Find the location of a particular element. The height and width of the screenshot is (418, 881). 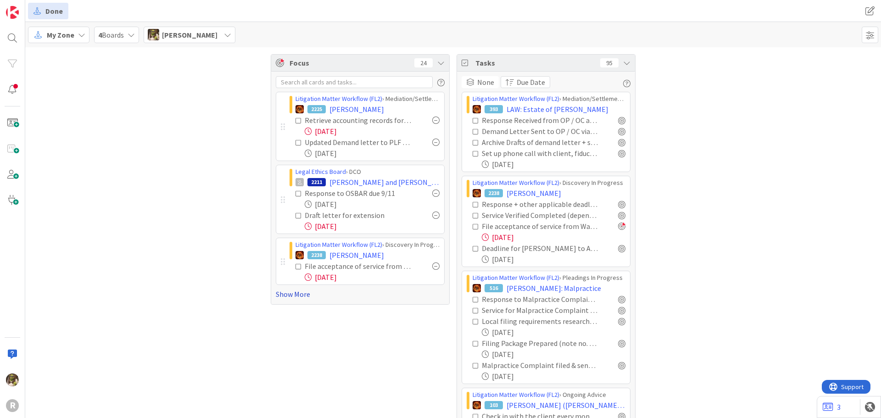

span: Support is located at coordinates (30, 7).